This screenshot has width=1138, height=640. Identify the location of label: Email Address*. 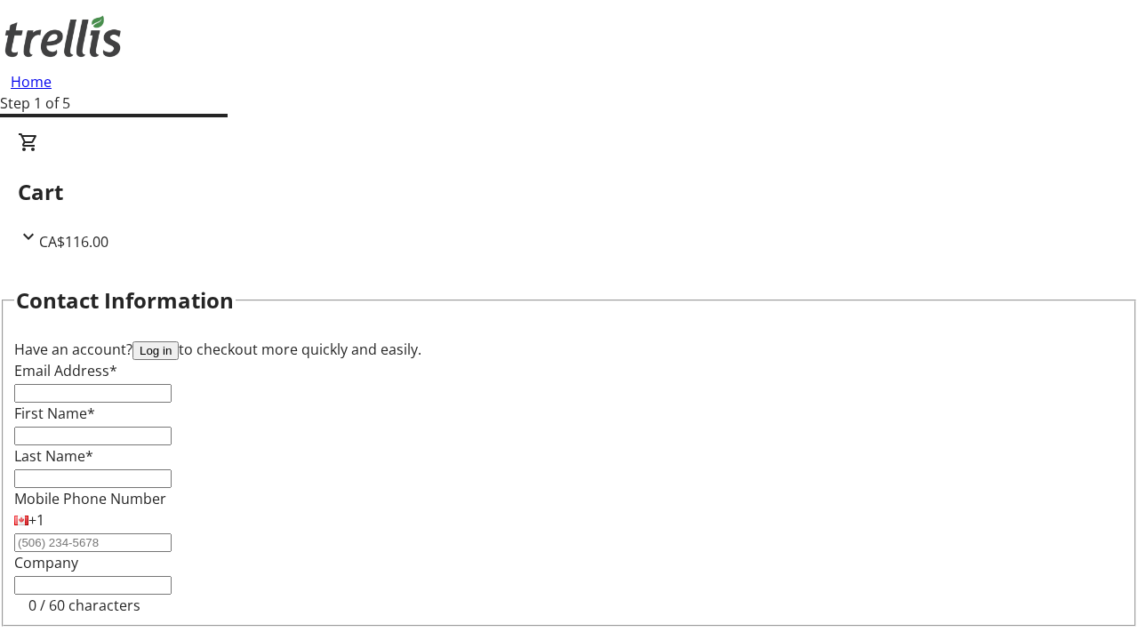
(66, 371).